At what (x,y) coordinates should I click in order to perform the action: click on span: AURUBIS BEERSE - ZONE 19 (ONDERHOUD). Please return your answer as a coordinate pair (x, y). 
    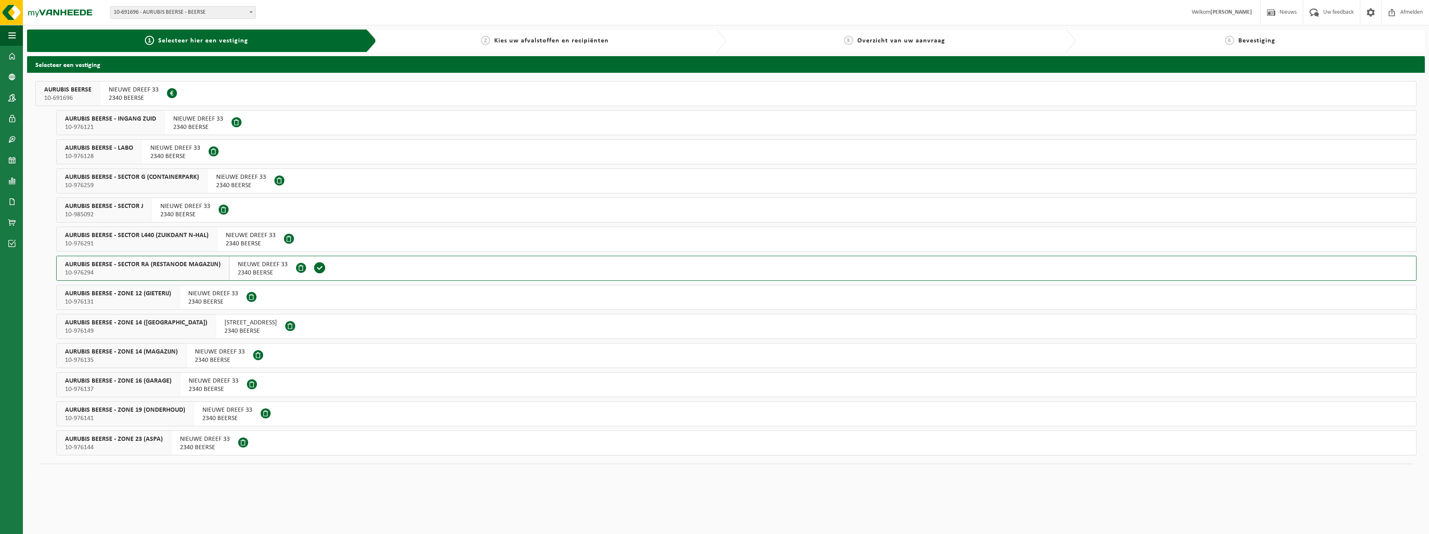
    Looking at the image, I should click on (125, 410).